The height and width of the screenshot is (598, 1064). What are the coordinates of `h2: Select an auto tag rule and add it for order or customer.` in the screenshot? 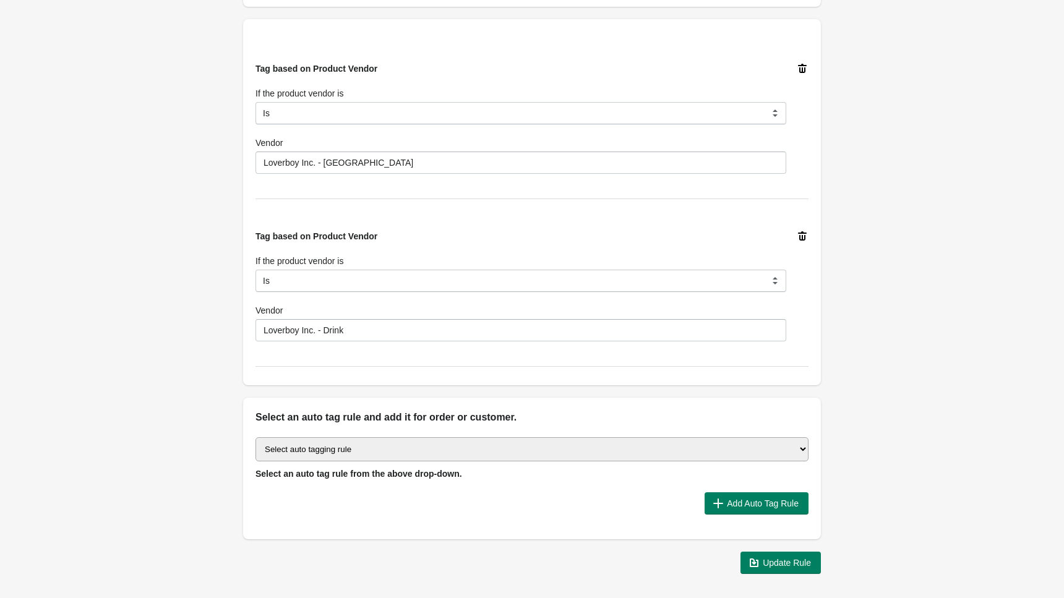 It's located at (532, 417).